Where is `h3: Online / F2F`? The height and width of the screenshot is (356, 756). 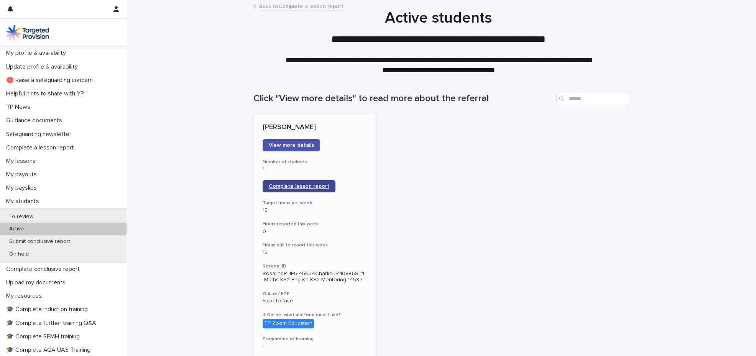 h3: Online / F2F is located at coordinates (314, 294).